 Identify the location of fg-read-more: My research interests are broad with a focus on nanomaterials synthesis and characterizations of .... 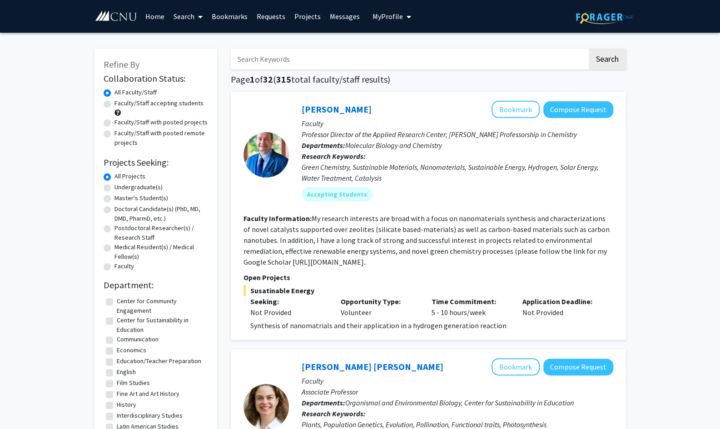
(427, 240).